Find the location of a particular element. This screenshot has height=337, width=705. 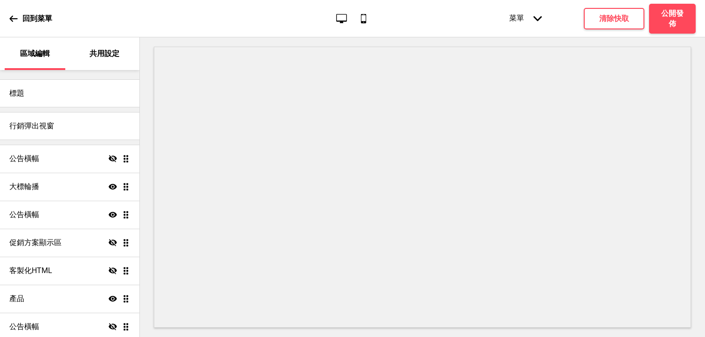

h4: 產品 is located at coordinates (17, 298).